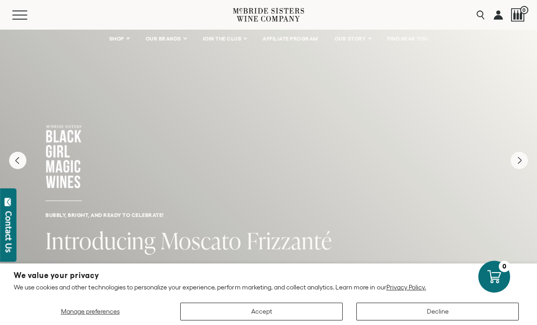 The height and width of the screenshot is (325, 537). What do you see at coordinates (525, 10) in the screenshot?
I see `span: 0` at bounding box center [525, 10].